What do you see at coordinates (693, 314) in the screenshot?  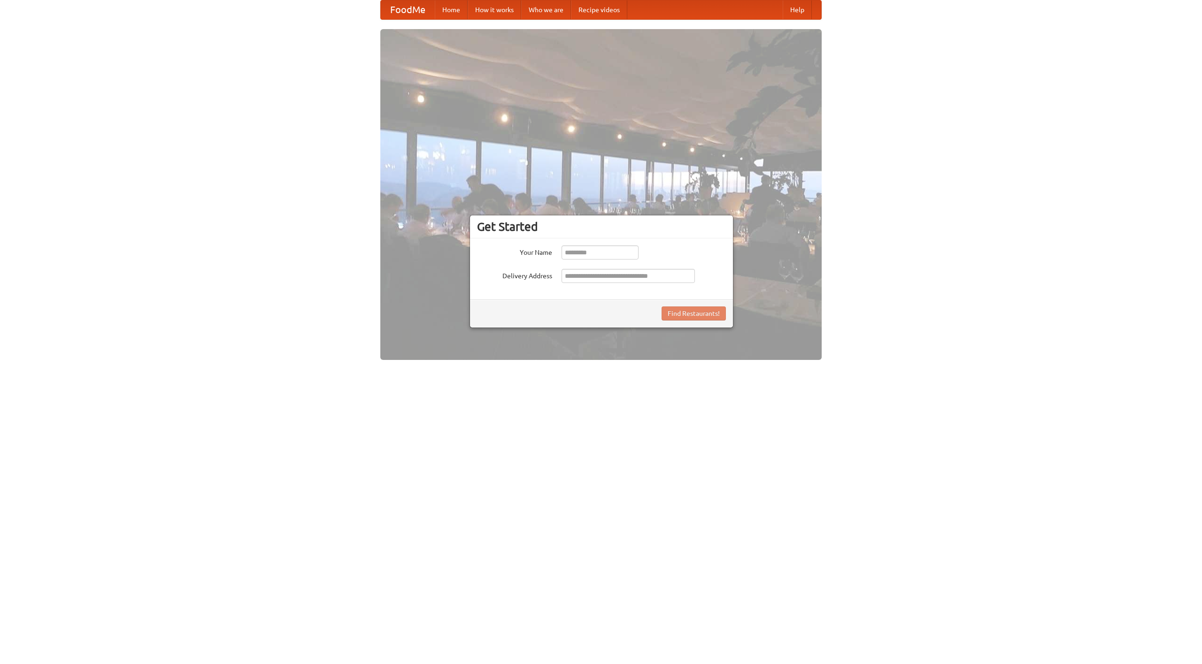 I see `button: Find Restaurants!` at bounding box center [693, 314].